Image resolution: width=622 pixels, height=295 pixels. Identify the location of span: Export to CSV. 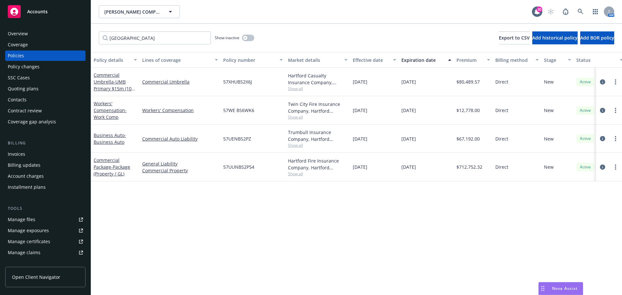
(514, 38).